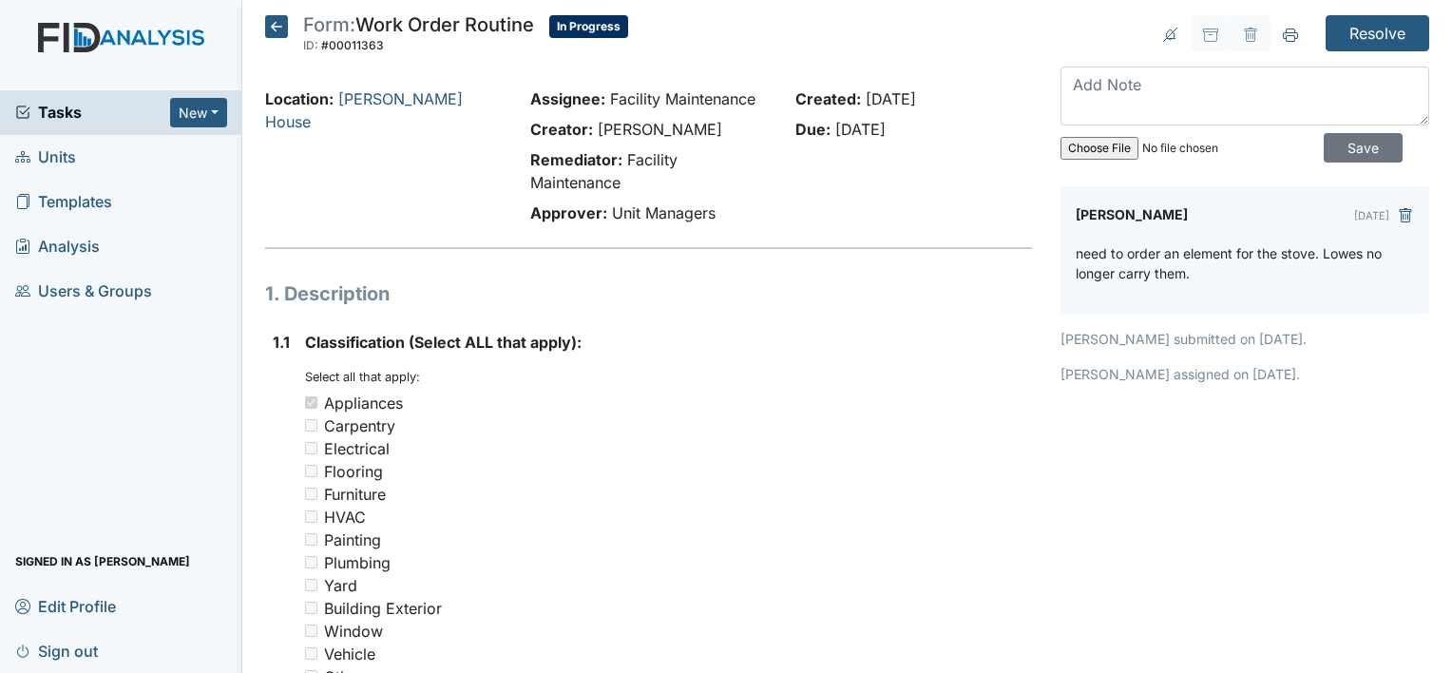 The image size is (1452, 673). Describe the element at coordinates (311, 448) in the screenshot. I see `input: Electrical` at that location.